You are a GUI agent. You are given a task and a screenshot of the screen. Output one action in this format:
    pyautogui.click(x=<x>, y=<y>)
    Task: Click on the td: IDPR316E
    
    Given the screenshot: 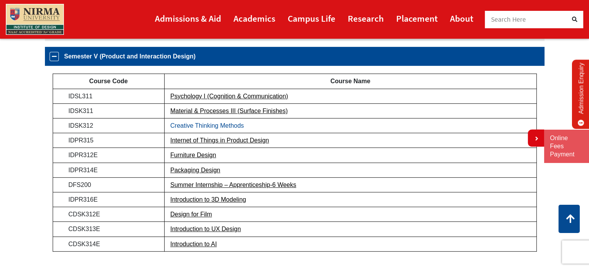 What is the action you would take?
    pyautogui.click(x=108, y=199)
    